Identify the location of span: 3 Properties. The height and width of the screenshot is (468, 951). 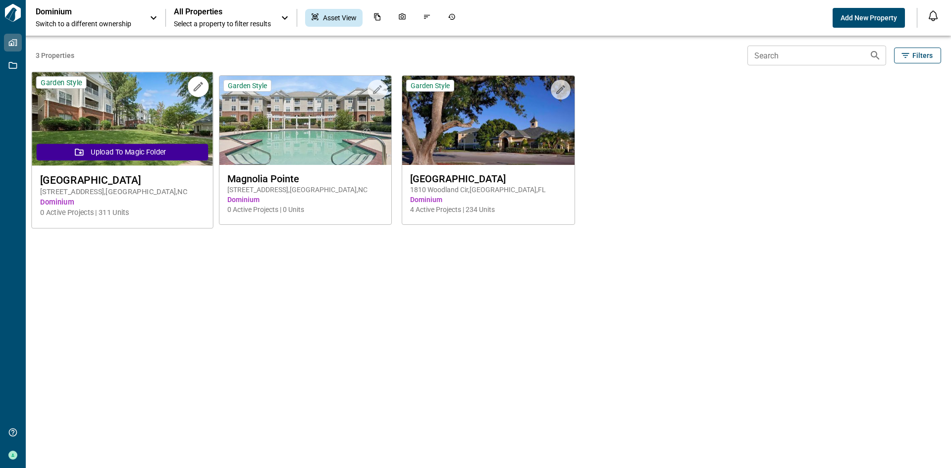
(389, 55).